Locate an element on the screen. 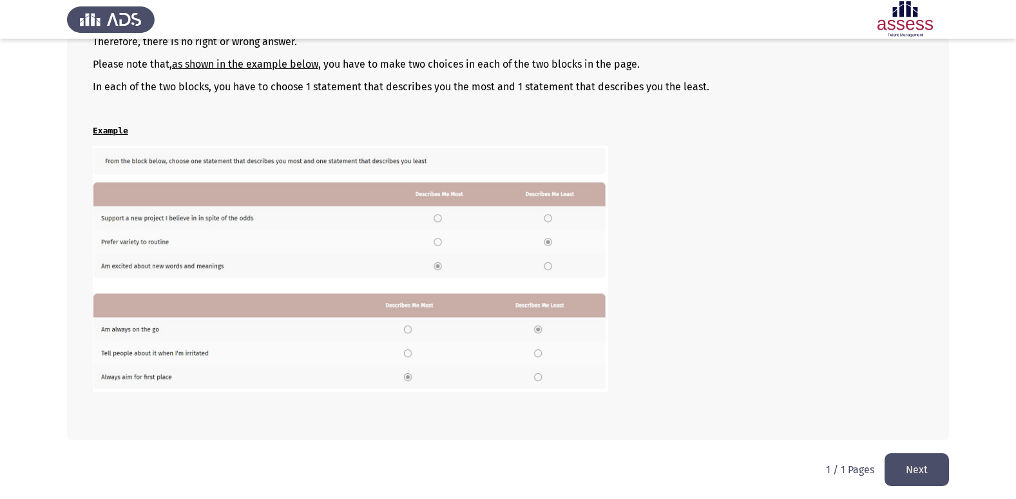 The width and height of the screenshot is (1016, 499). u: Example is located at coordinates (110, 130).